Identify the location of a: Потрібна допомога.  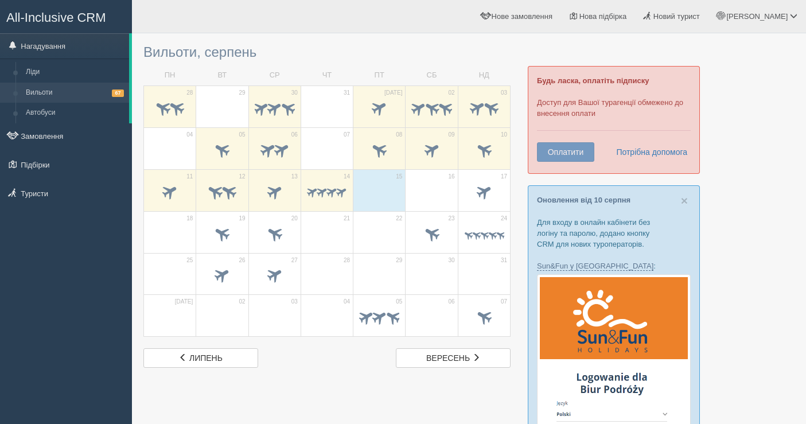
(648, 152).